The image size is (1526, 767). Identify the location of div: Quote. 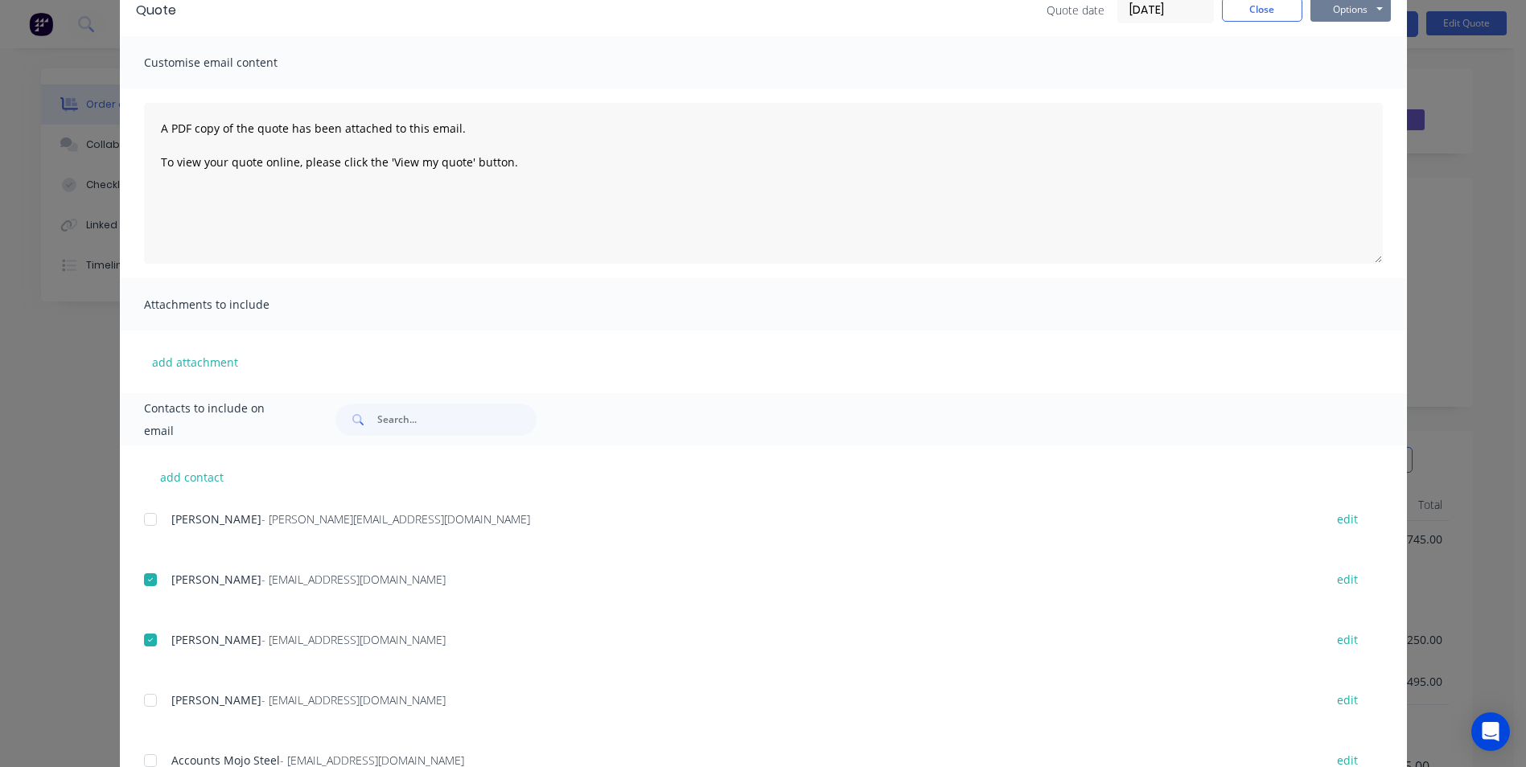
(156, 10).